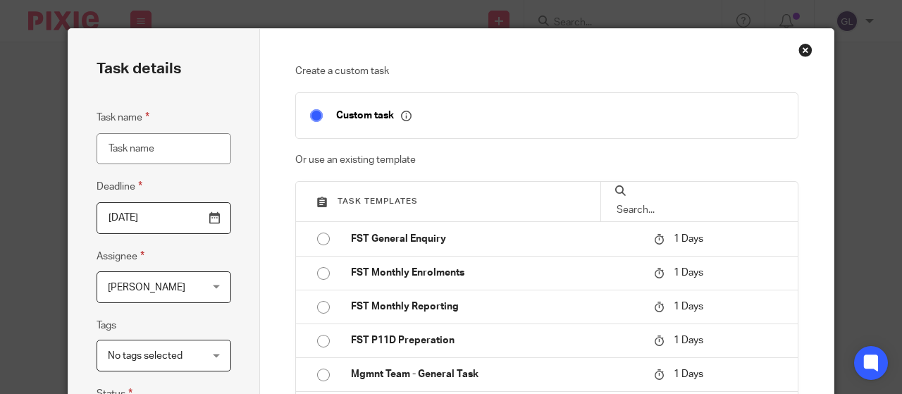 The image size is (902, 394). What do you see at coordinates (495, 239) in the screenshot?
I see `p: FST General Enquiry` at bounding box center [495, 239].